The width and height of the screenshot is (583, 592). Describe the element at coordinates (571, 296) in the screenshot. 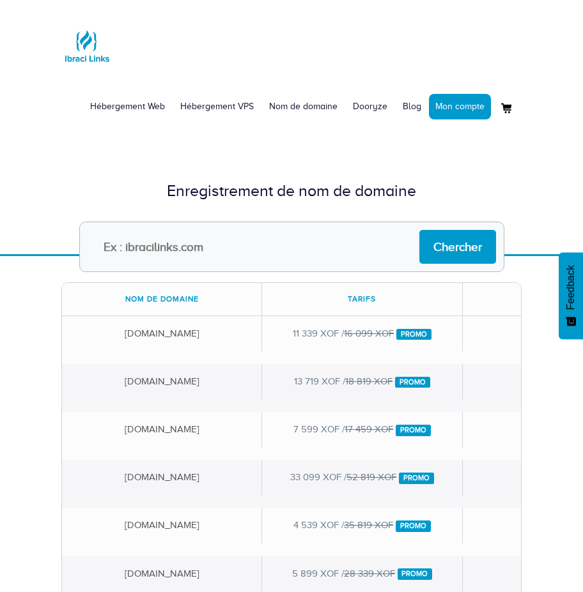

I see `button: Feedback - Afficher l’enquête` at that location.